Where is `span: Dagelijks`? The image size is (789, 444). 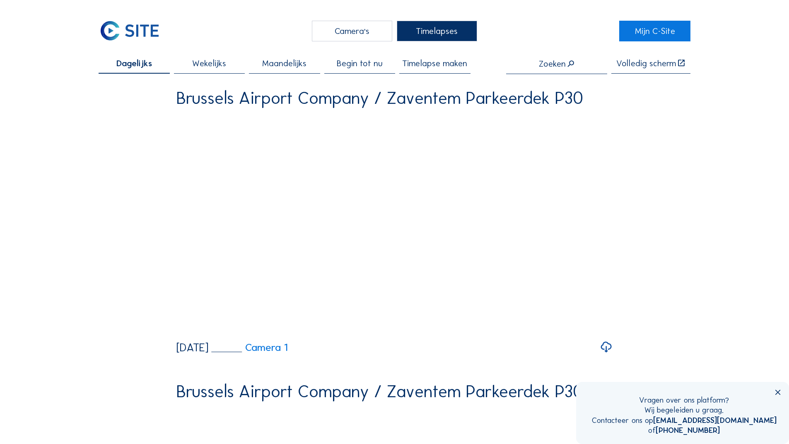
span: Dagelijks is located at coordinates (134, 63).